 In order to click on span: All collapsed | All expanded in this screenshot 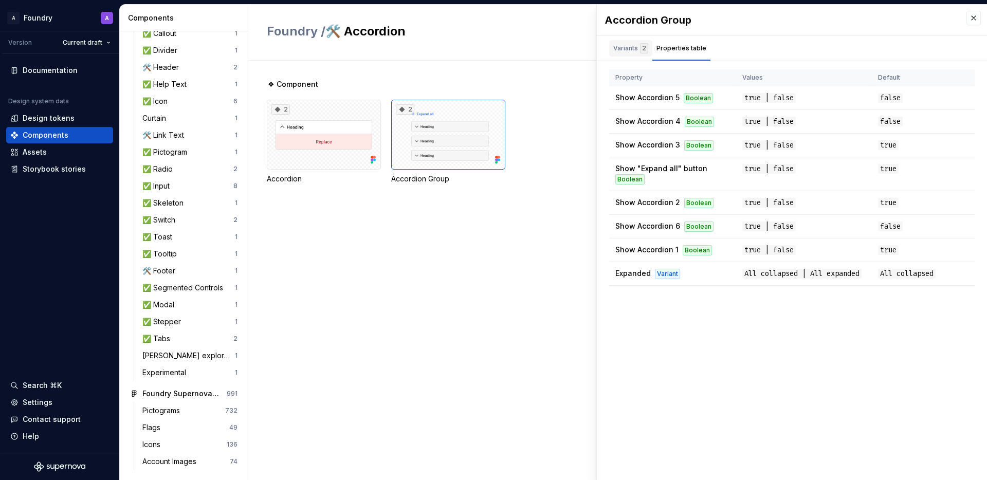, I will do `click(802, 274)`.